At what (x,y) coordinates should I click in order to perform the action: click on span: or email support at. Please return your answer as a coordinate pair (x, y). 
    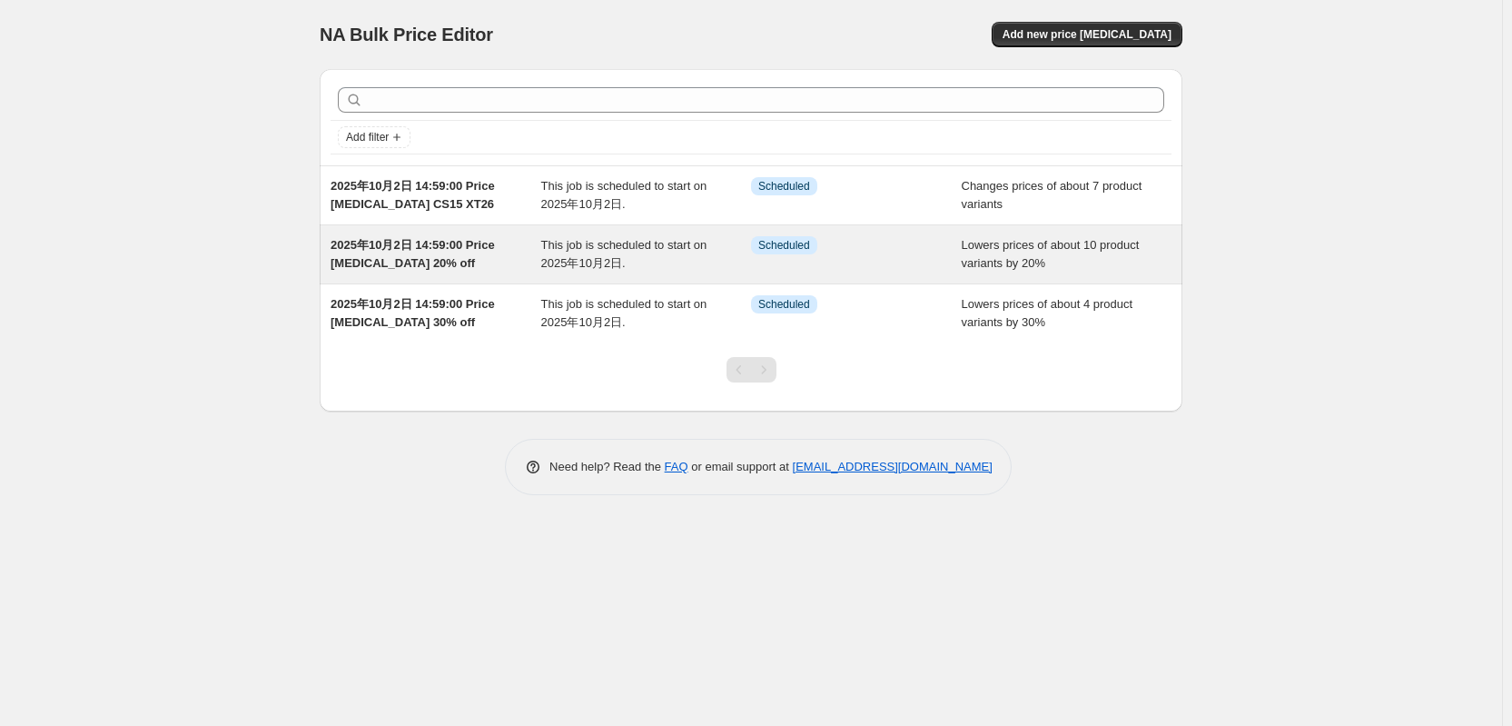
    Looking at the image, I should click on (740, 466).